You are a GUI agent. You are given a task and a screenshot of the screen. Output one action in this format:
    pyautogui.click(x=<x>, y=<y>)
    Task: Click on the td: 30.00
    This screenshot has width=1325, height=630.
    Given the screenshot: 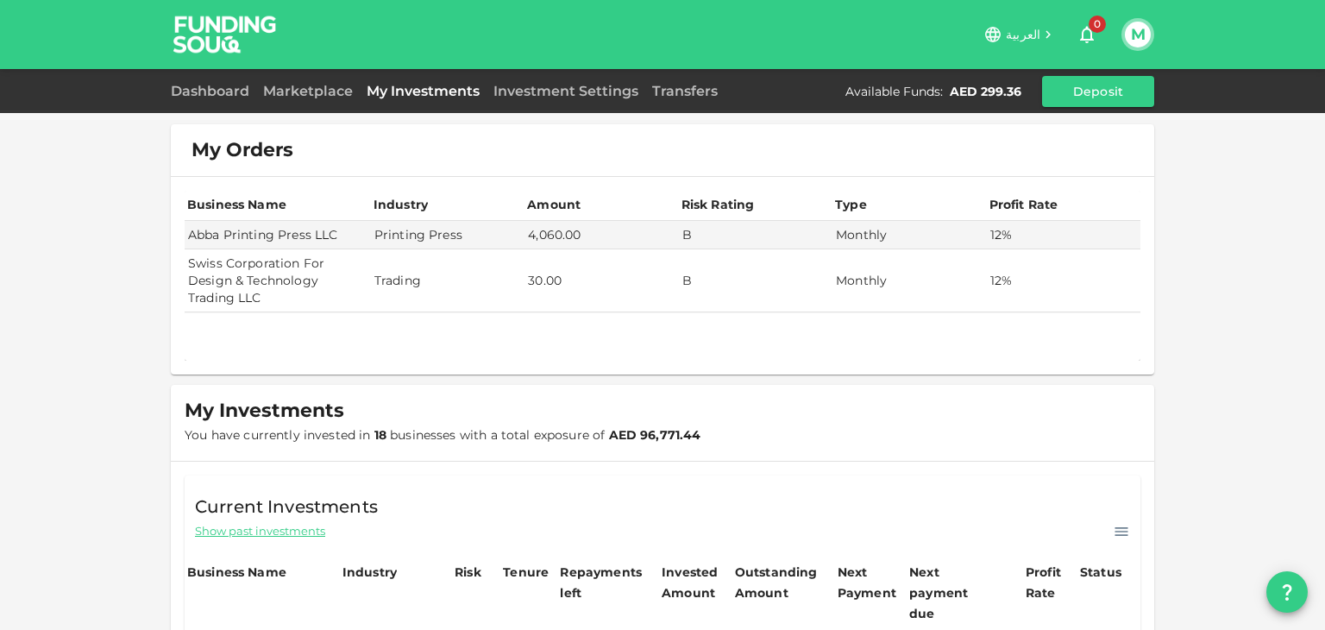 What is the action you would take?
    pyautogui.click(x=601, y=280)
    